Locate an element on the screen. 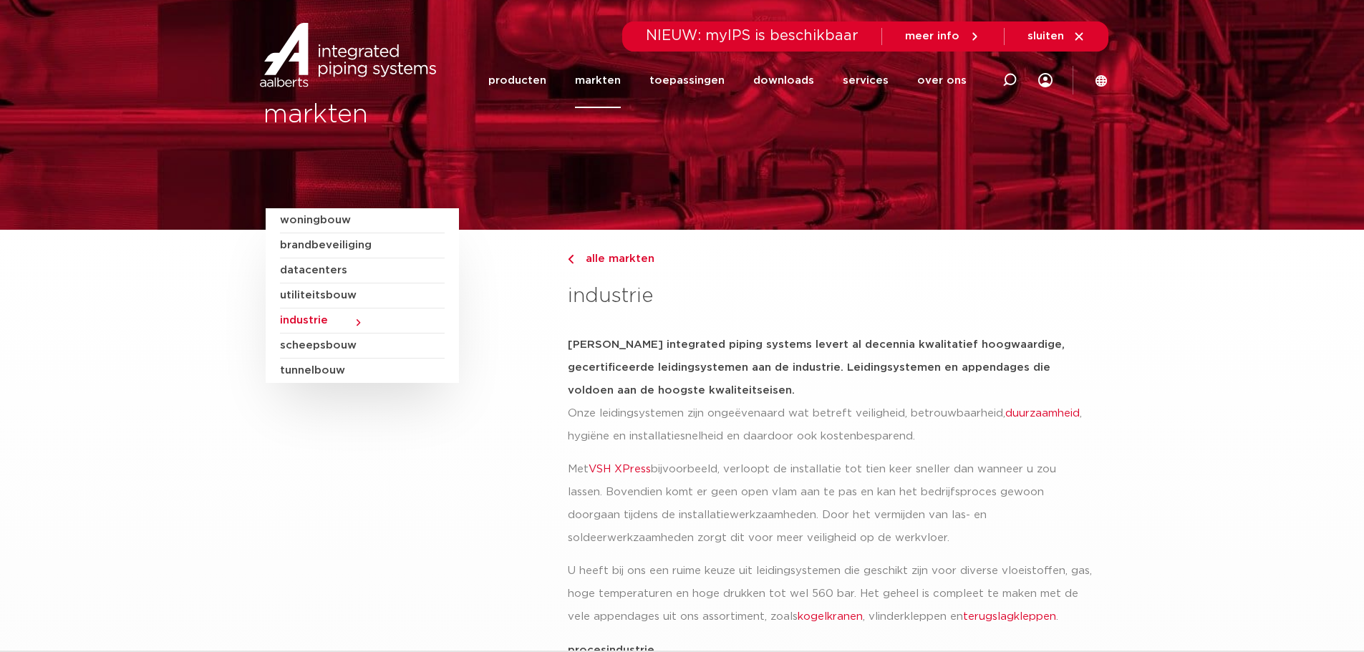  a: scheepsbouw is located at coordinates (362, 346).